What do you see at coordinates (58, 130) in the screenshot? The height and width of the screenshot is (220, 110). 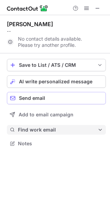 I see `span: Find work email` at bounding box center [58, 130].